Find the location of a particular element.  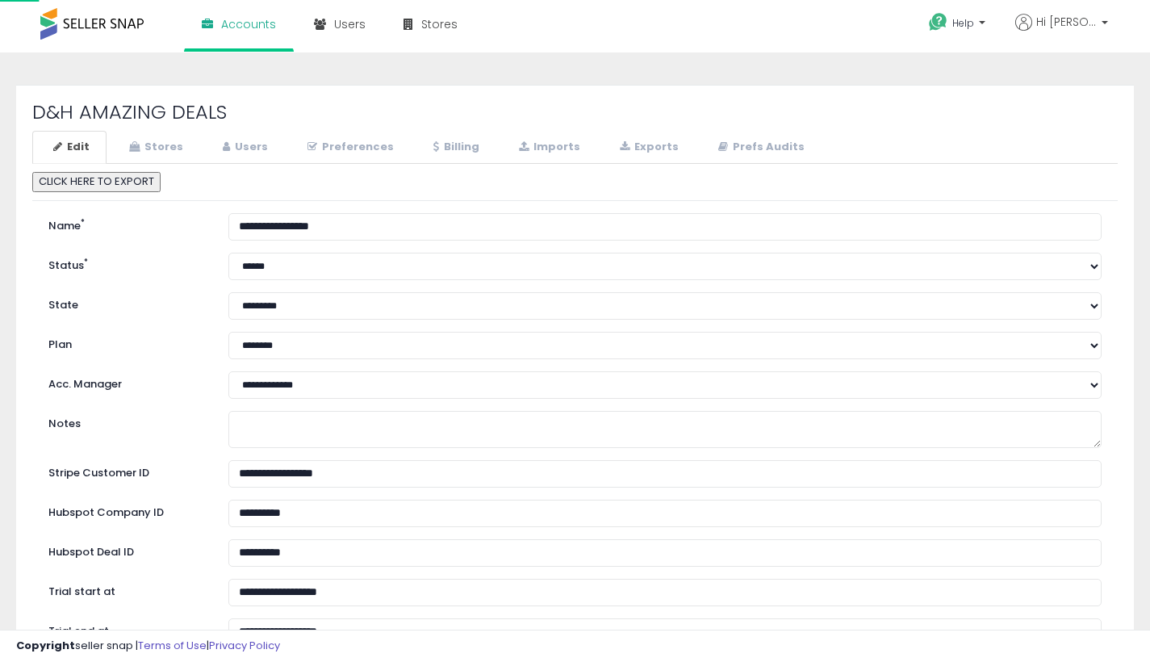

a: Users is located at coordinates (243, 147).